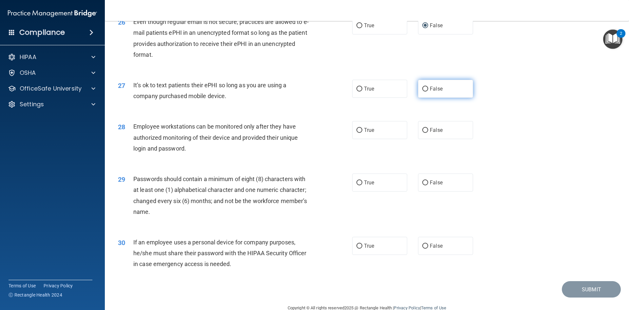  Describe the element at coordinates (122, 86) in the screenshot. I see `span: 27` at that location.